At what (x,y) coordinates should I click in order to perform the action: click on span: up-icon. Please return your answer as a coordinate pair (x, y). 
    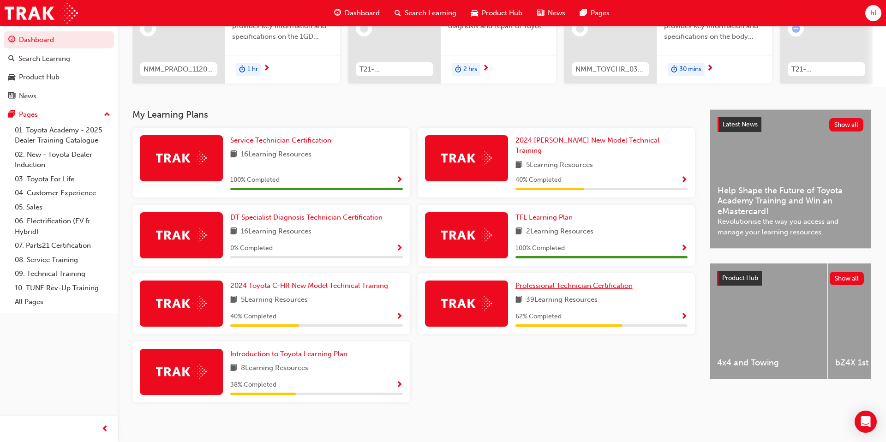
    Looking at the image, I should click on (107, 115).